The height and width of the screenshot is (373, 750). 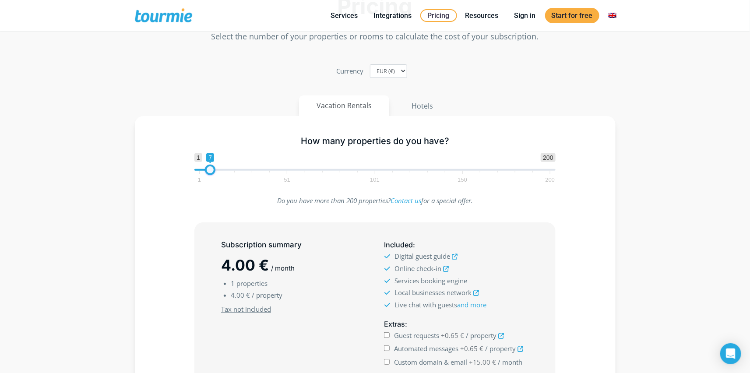 I want to click on u: Tax not included, so click(x=246, y=309).